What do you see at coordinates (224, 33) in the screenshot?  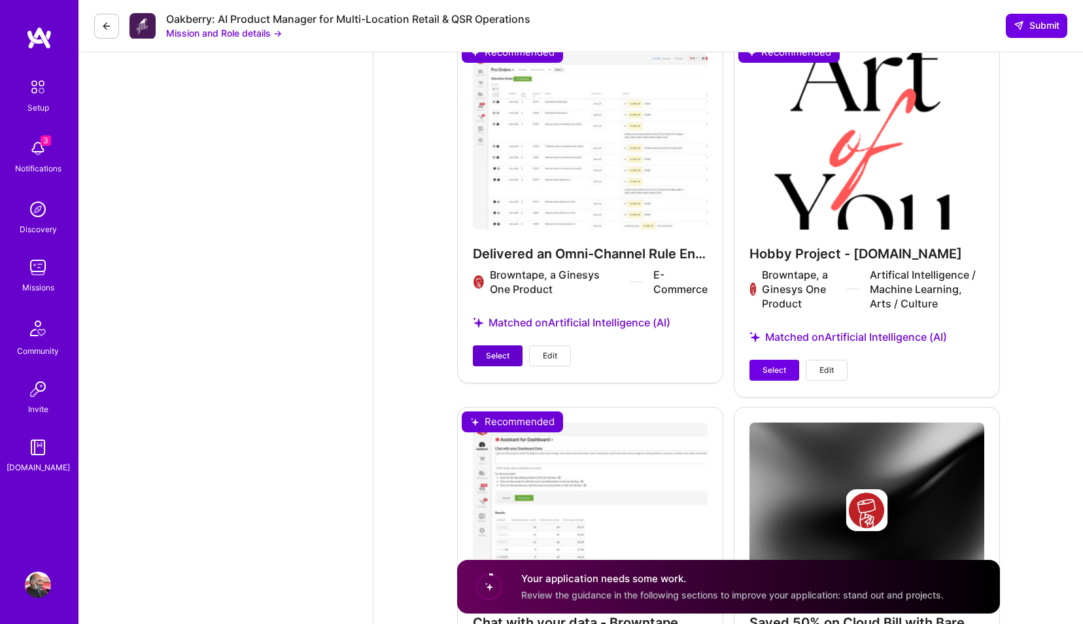 I see `button: Mission and Role details →` at bounding box center [224, 33].